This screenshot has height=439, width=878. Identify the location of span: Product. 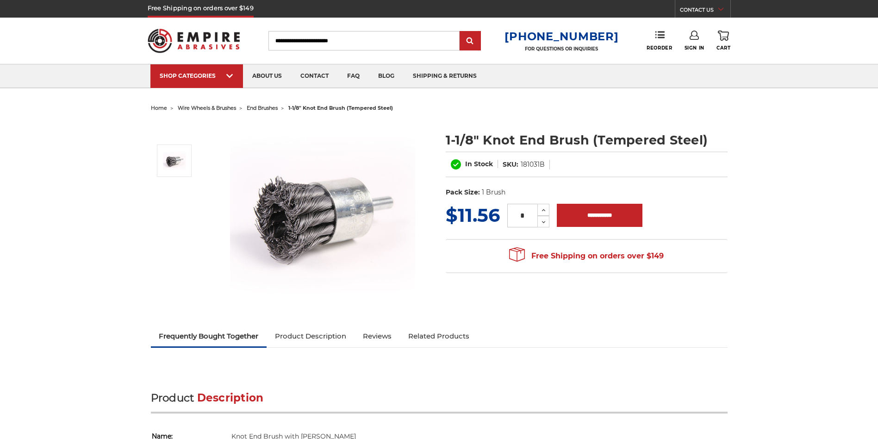
(173, 398).